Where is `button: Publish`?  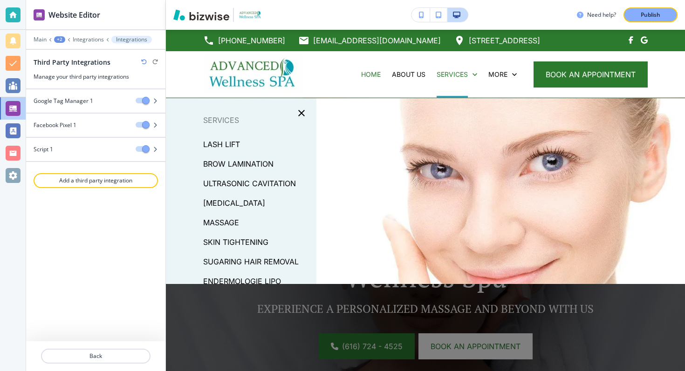
button: Publish is located at coordinates (651, 15).